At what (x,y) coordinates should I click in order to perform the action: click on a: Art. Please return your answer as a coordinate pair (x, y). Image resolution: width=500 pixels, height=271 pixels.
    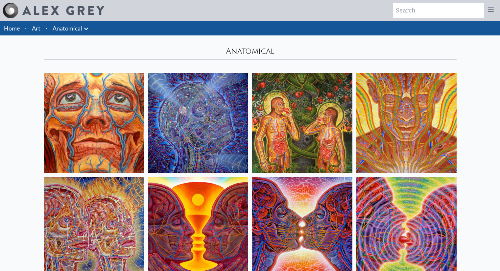
    Looking at the image, I should click on (36, 28).